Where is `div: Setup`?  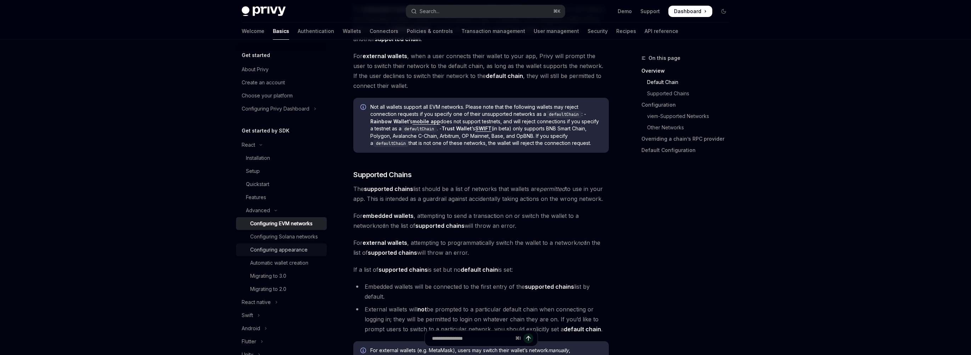 div: Setup is located at coordinates (253, 171).